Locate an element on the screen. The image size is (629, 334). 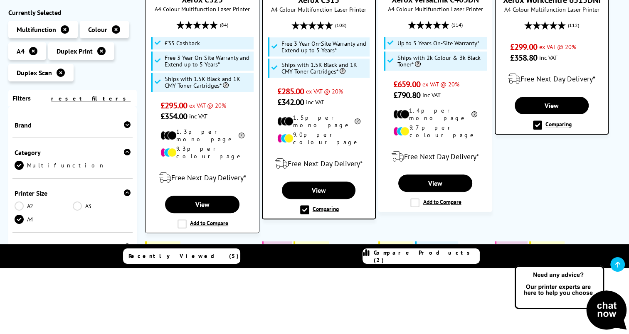
a: A3 is located at coordinates (102, 206).